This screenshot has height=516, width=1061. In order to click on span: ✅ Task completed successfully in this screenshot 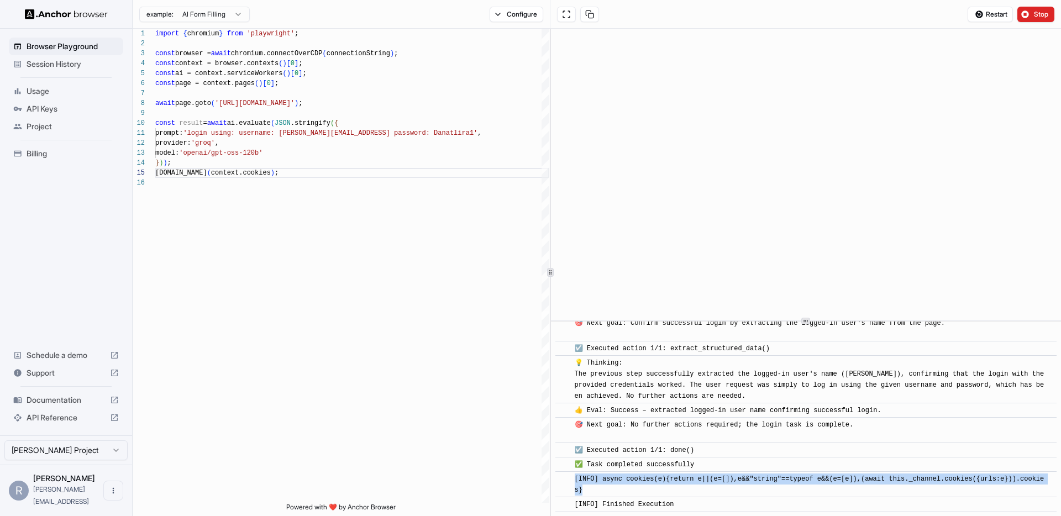, I will do `click(635, 465)`.